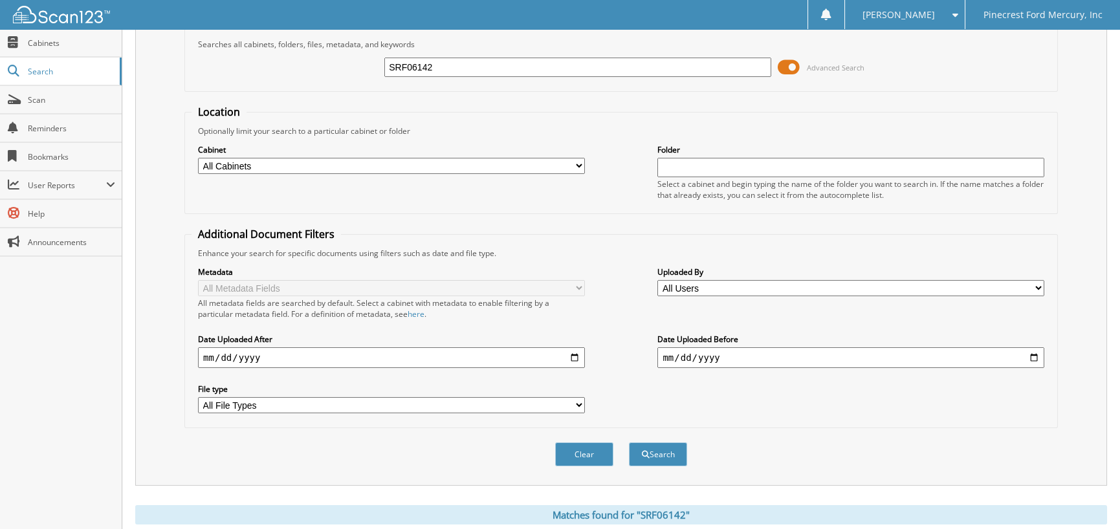  Describe the element at coordinates (266, 234) in the screenshot. I see `legend: Additional Document Filters` at that location.